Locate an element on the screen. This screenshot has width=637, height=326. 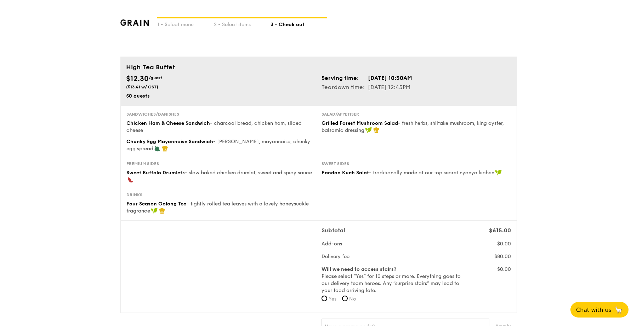
div: High Tea Buffet is located at coordinates (318, 67).